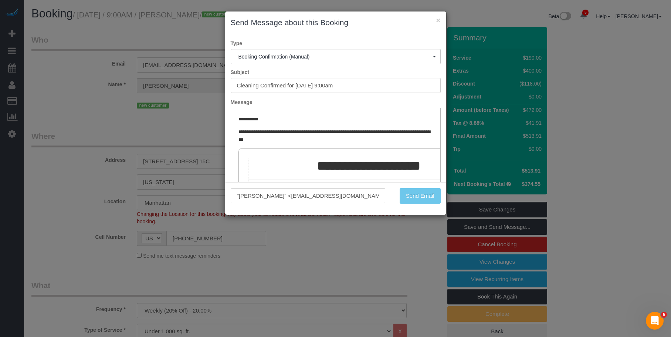  Describe the element at coordinates (336, 23) in the screenshot. I see `h3: Send Message about this Booking` at that location.